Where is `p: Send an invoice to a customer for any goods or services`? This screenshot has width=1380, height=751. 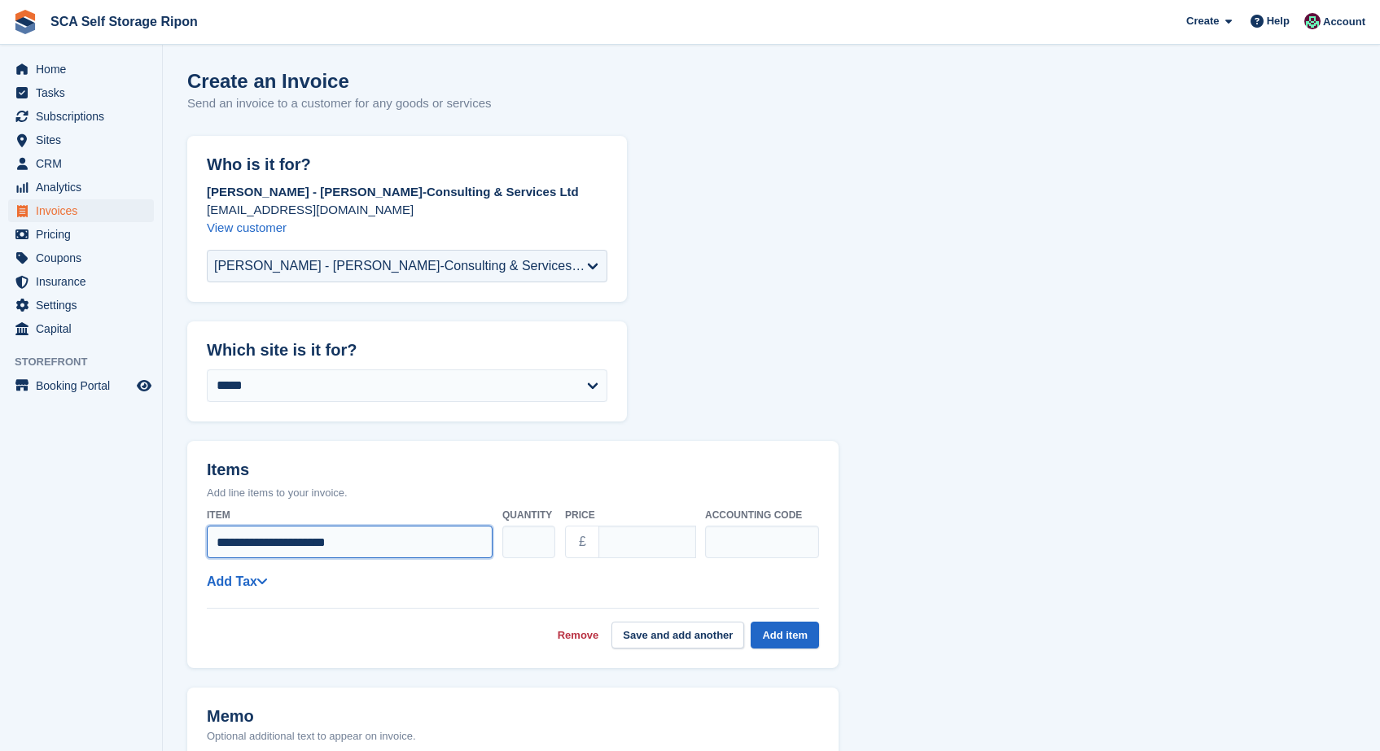
p: Send an invoice to a customer for any goods or services is located at coordinates (339, 103).